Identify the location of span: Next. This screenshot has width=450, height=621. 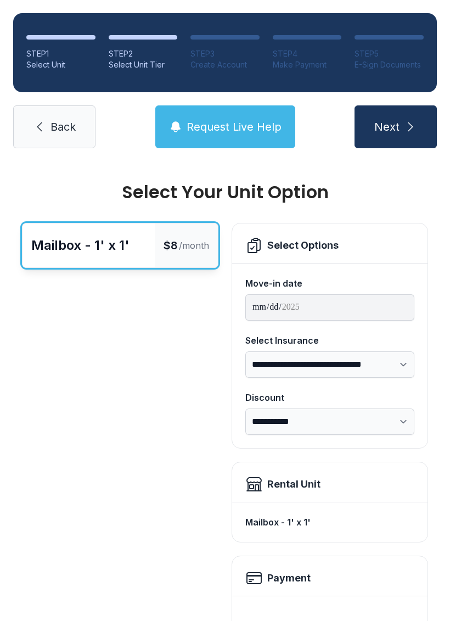
(387, 127).